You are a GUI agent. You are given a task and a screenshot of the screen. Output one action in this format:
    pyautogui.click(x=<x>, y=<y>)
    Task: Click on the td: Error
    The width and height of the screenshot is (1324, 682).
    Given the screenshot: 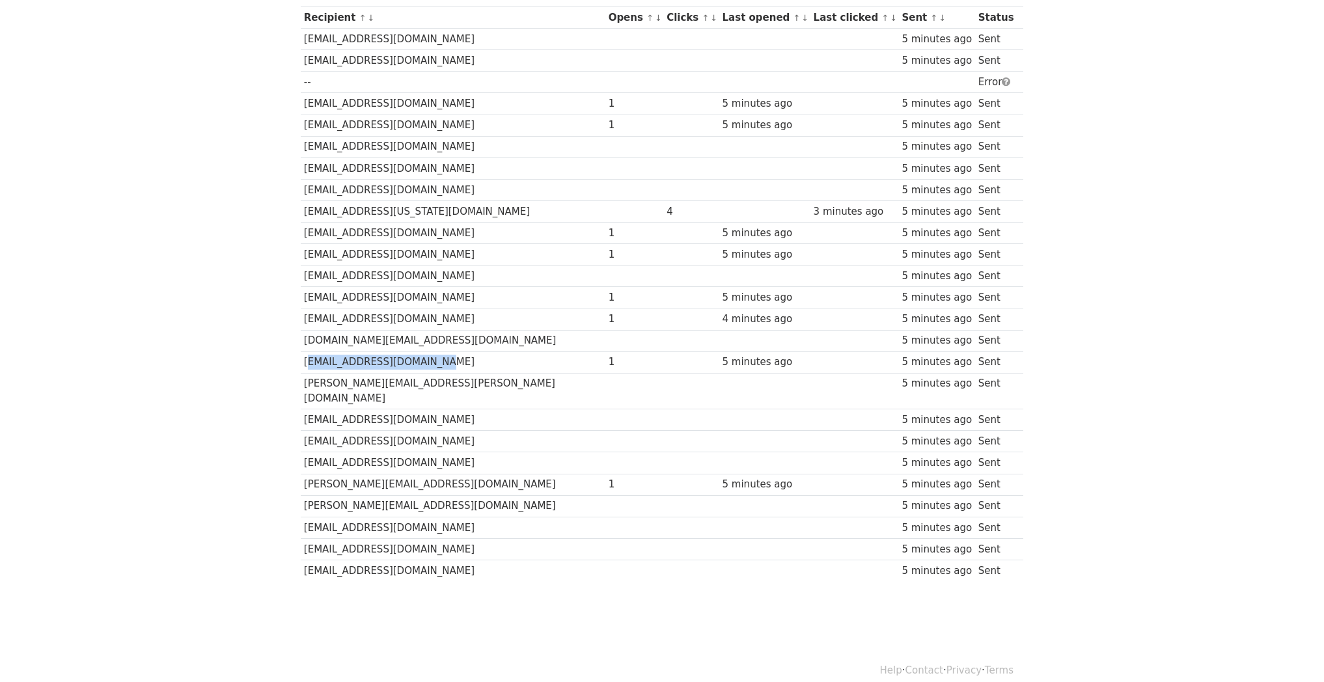 What is the action you would take?
    pyautogui.click(x=996, y=82)
    